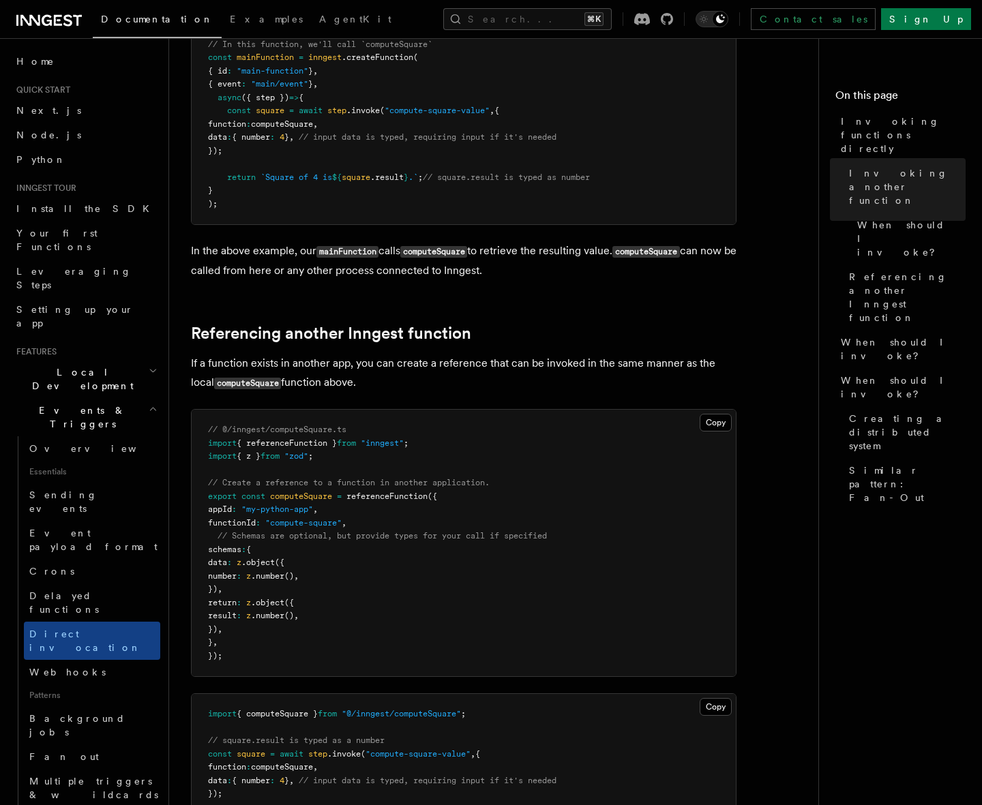 The height and width of the screenshot is (805, 982). What do you see at coordinates (80, 417) in the screenshot?
I see `span: Events & Triggers` at bounding box center [80, 417].